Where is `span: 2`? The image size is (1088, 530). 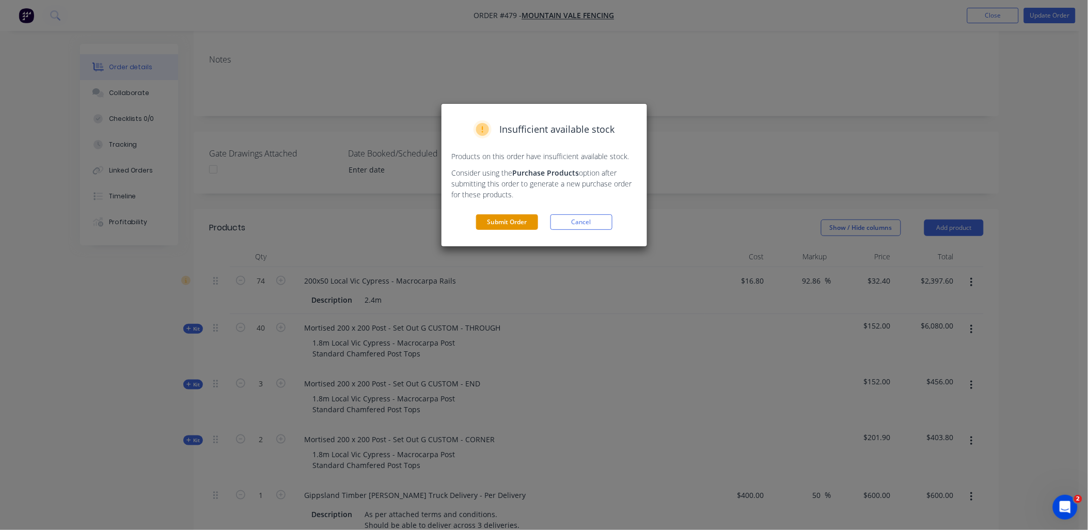
span: 2 is located at coordinates (1078, 499).